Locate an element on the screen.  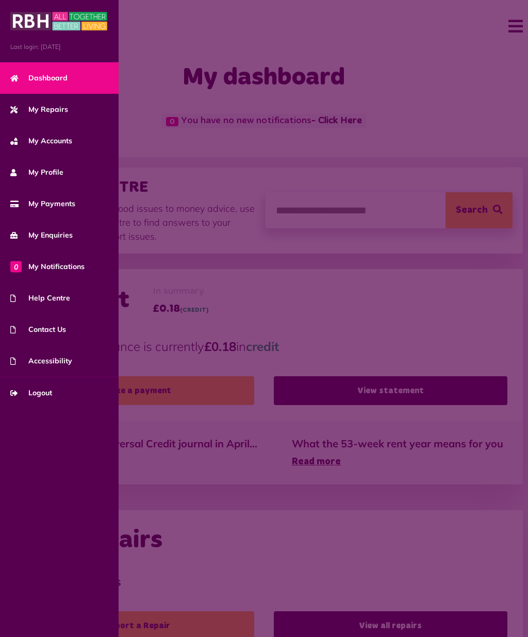
span: 0 is located at coordinates (16, 266).